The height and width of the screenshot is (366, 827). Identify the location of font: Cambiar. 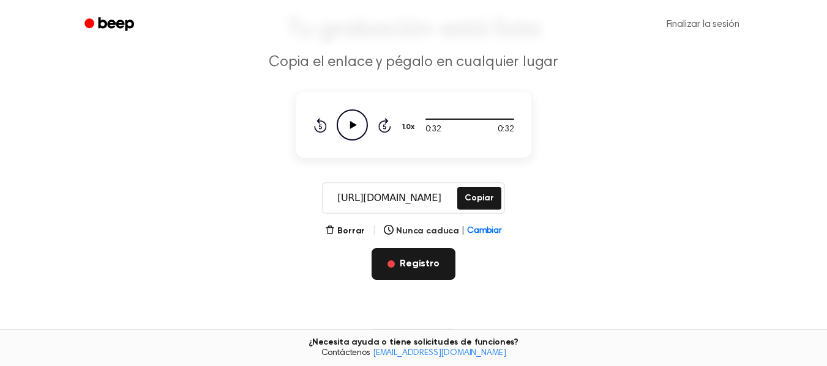
(484, 231).